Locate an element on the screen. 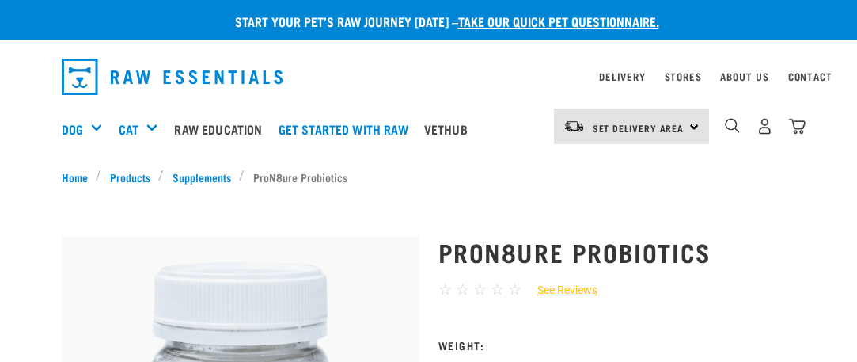 This screenshot has height=362, width=857. a: Cat is located at coordinates (128, 129).